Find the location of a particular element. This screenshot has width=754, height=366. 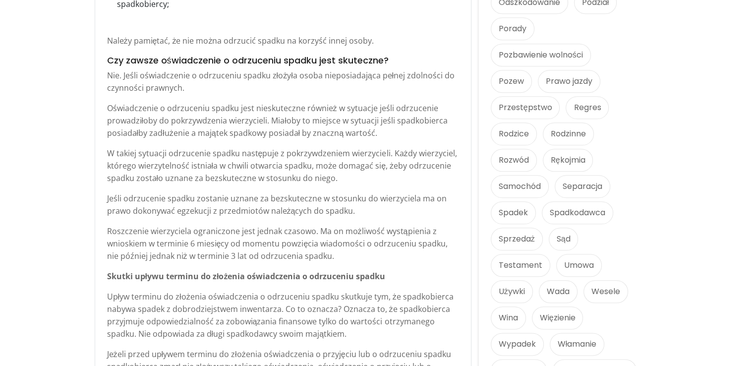

a: Wypadek is located at coordinates (517, 344).